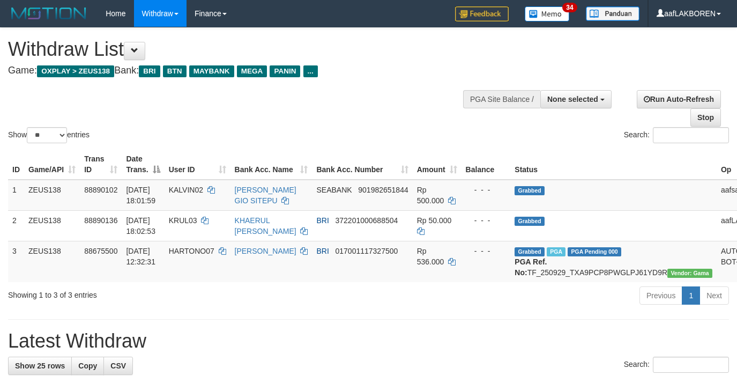 The width and height of the screenshot is (737, 383). What do you see at coordinates (575, 99) in the screenshot?
I see `button: None selected` at bounding box center [575, 99].